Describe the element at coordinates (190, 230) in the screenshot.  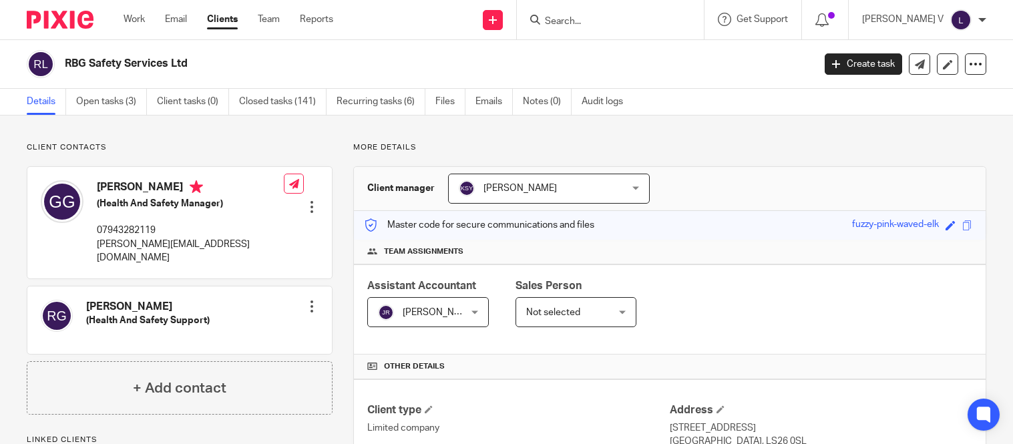
I see `p: 07943282119` at that location.